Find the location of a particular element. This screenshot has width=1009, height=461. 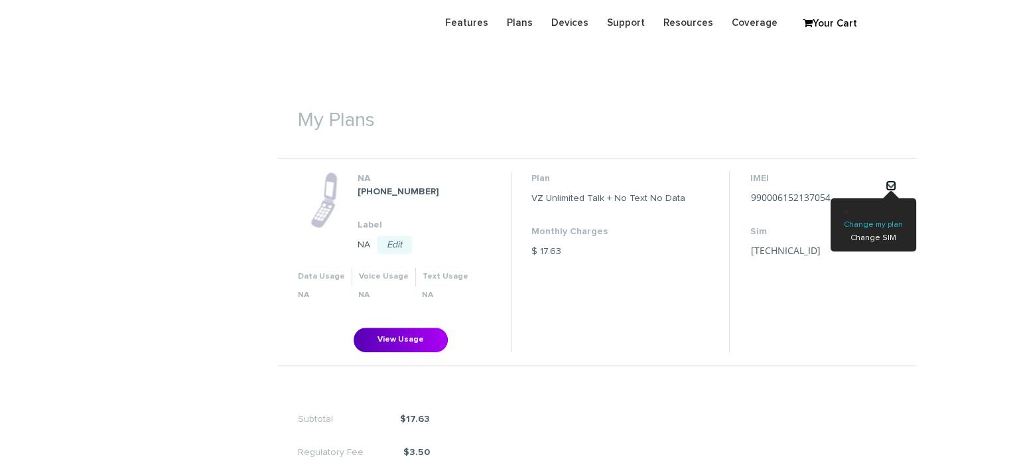

dd: $ 17.63 is located at coordinates (609, 252).